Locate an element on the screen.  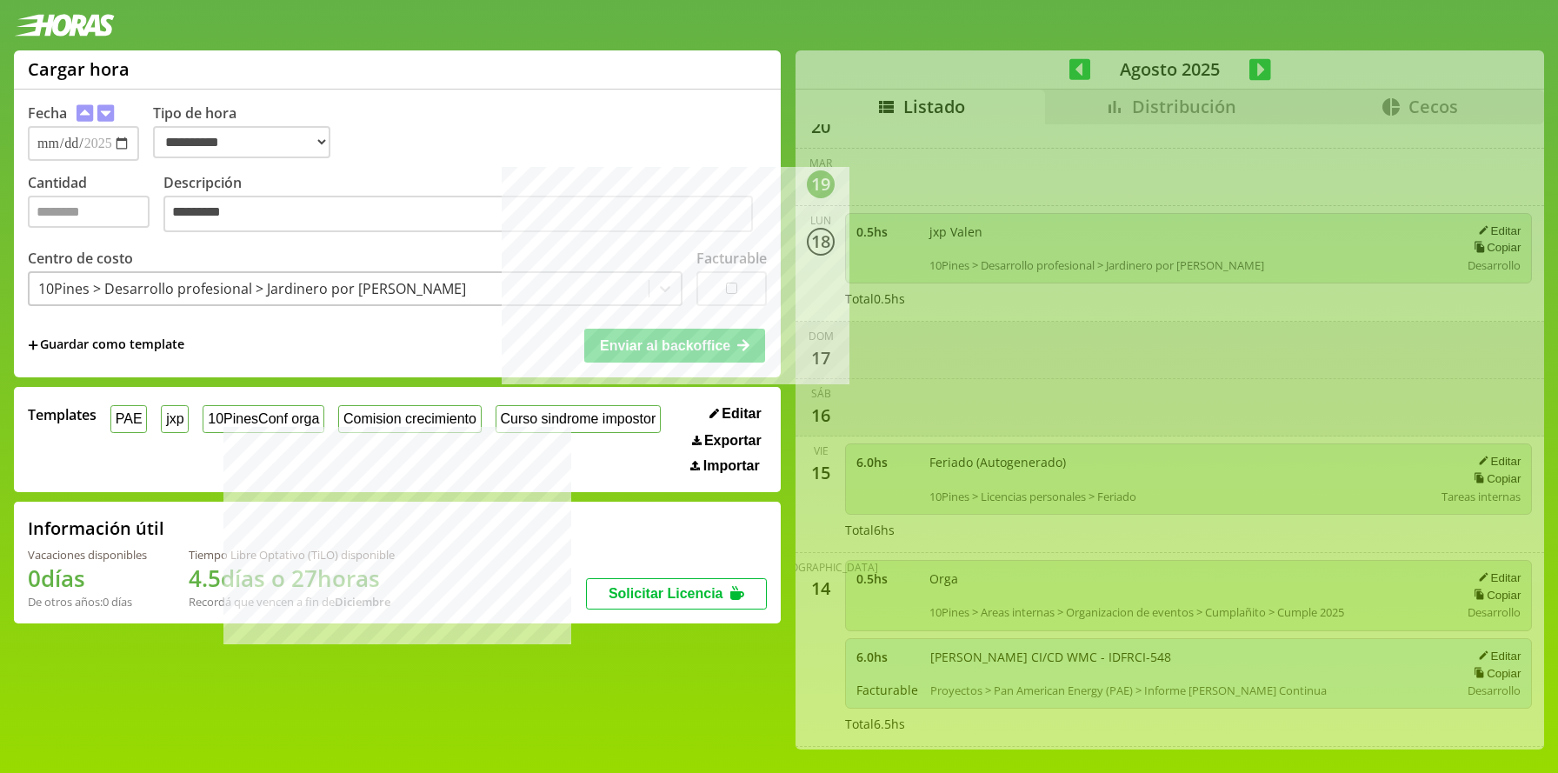
div: Recordá que vencen a fin de is located at coordinates (291, 602).